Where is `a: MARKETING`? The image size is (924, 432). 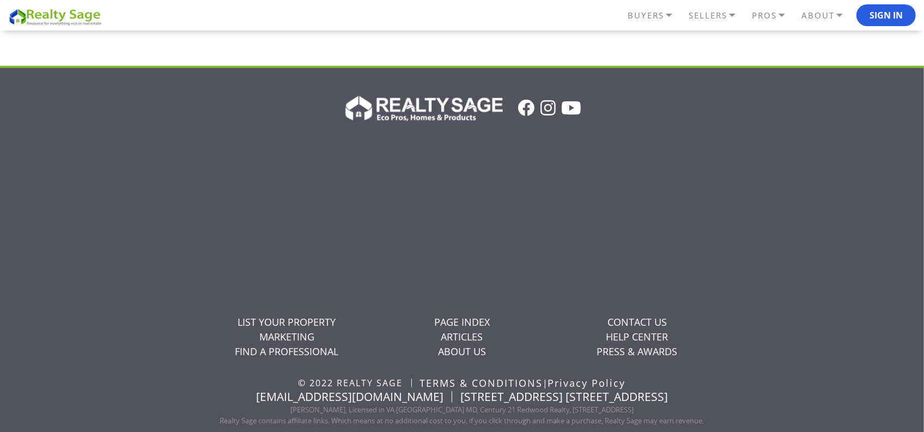
a: MARKETING is located at coordinates (286, 337).